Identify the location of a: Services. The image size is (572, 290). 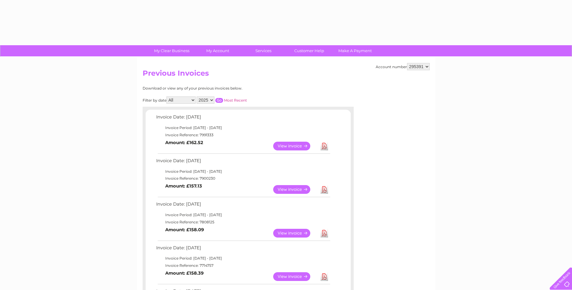
(263, 51).